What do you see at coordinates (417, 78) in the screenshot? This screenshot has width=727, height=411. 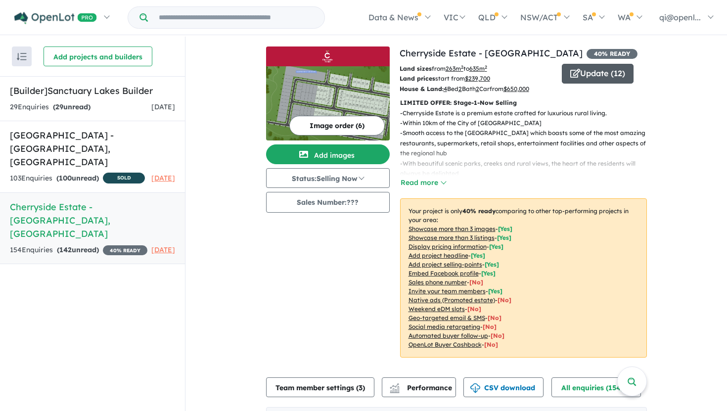 I see `b: Land prices` at bounding box center [417, 78].